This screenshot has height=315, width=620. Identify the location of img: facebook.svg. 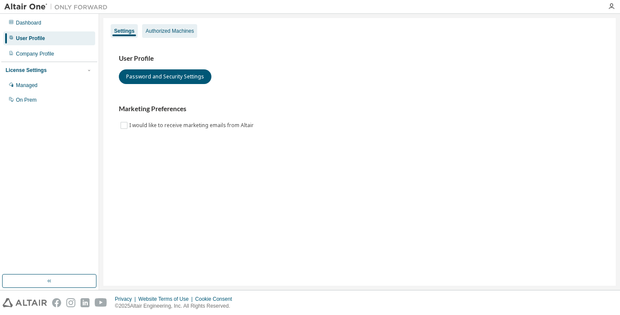
(56, 302).